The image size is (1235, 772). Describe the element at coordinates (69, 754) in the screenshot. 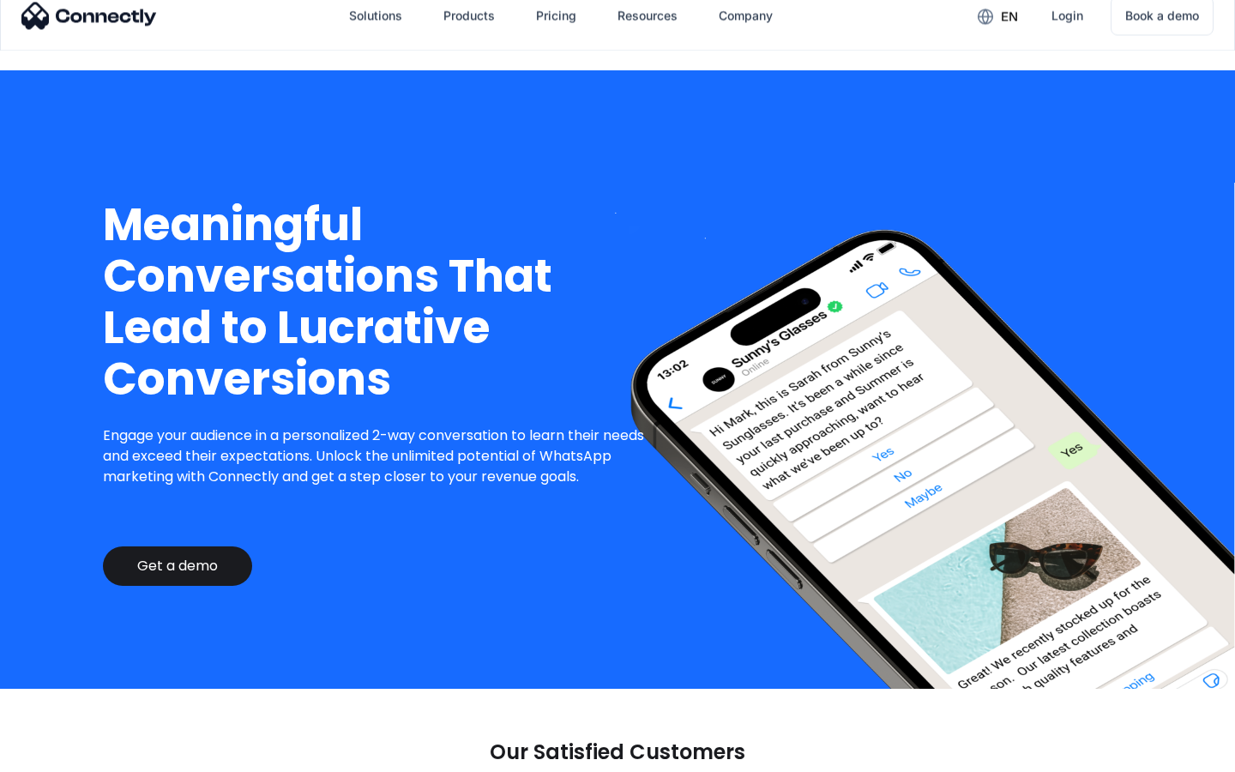

I see `ul: Language list` at that location.